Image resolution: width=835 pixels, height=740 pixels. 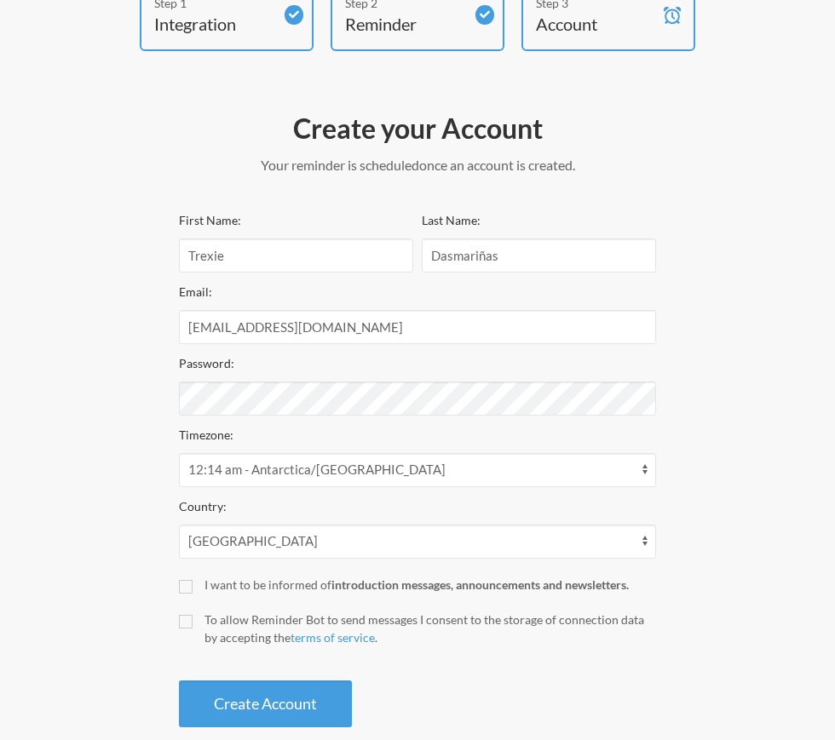 I want to click on div: I want to be informed of, so click(x=430, y=584).